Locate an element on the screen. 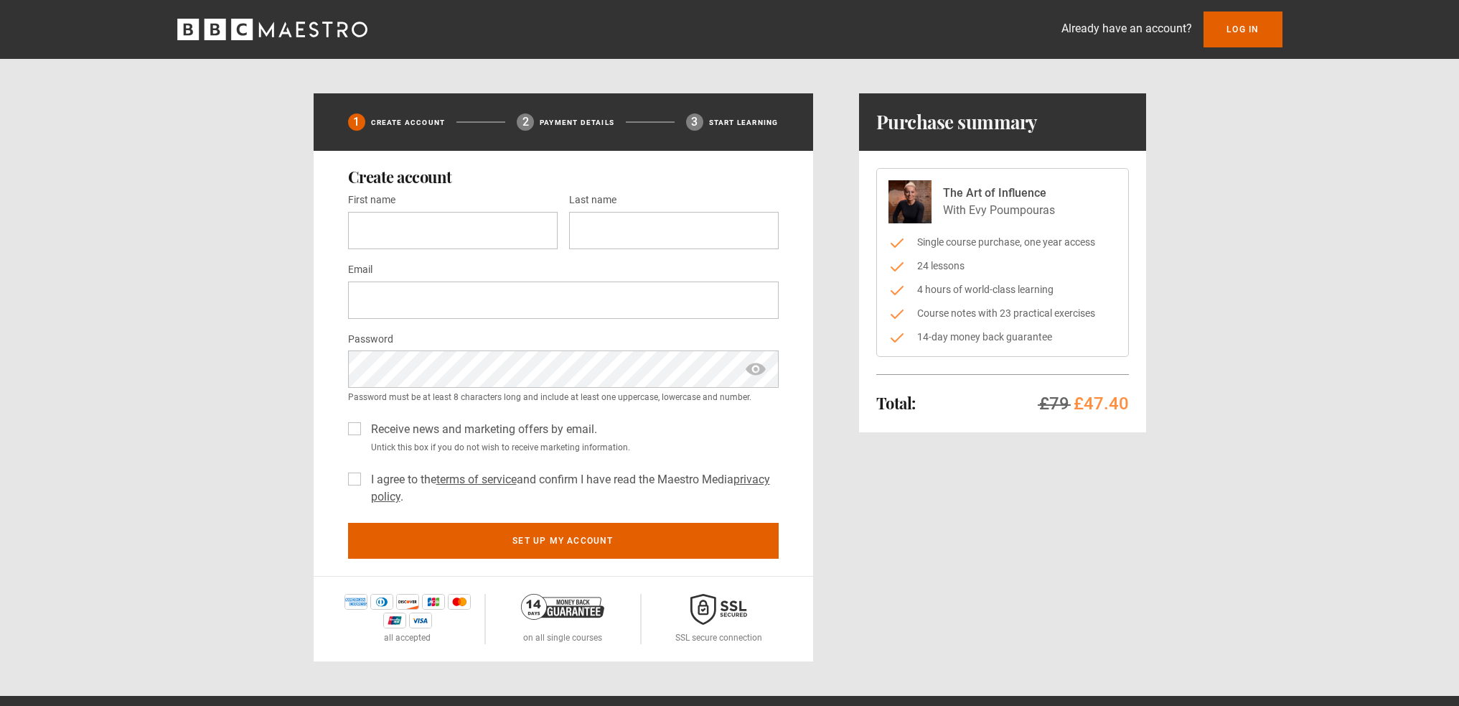 Image resolution: width=1459 pixels, height=706 pixels. p: The Art of Influence is located at coordinates (999, 193).